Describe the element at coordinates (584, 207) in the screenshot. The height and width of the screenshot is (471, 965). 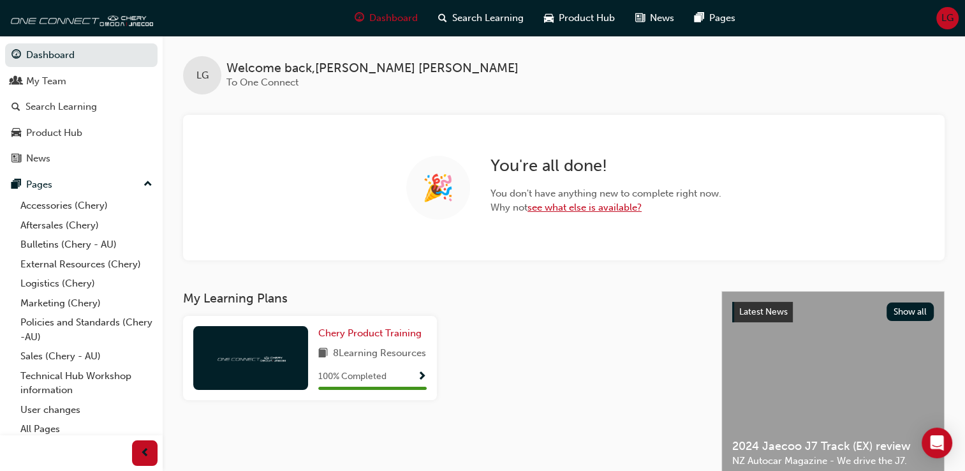
I see `a: see what else is available?` at that location.